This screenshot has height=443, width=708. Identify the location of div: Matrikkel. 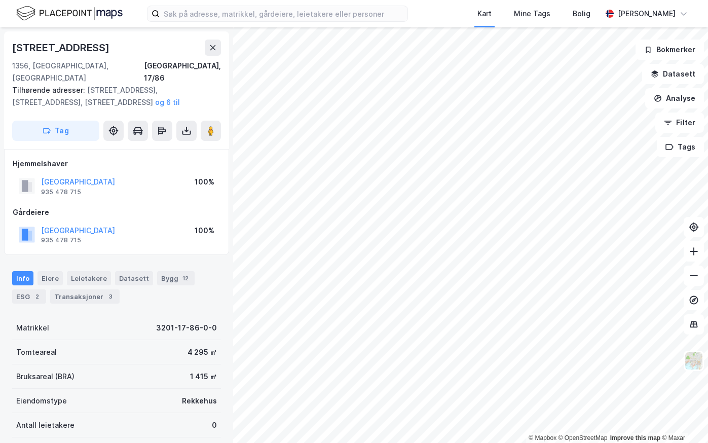
(32, 328).